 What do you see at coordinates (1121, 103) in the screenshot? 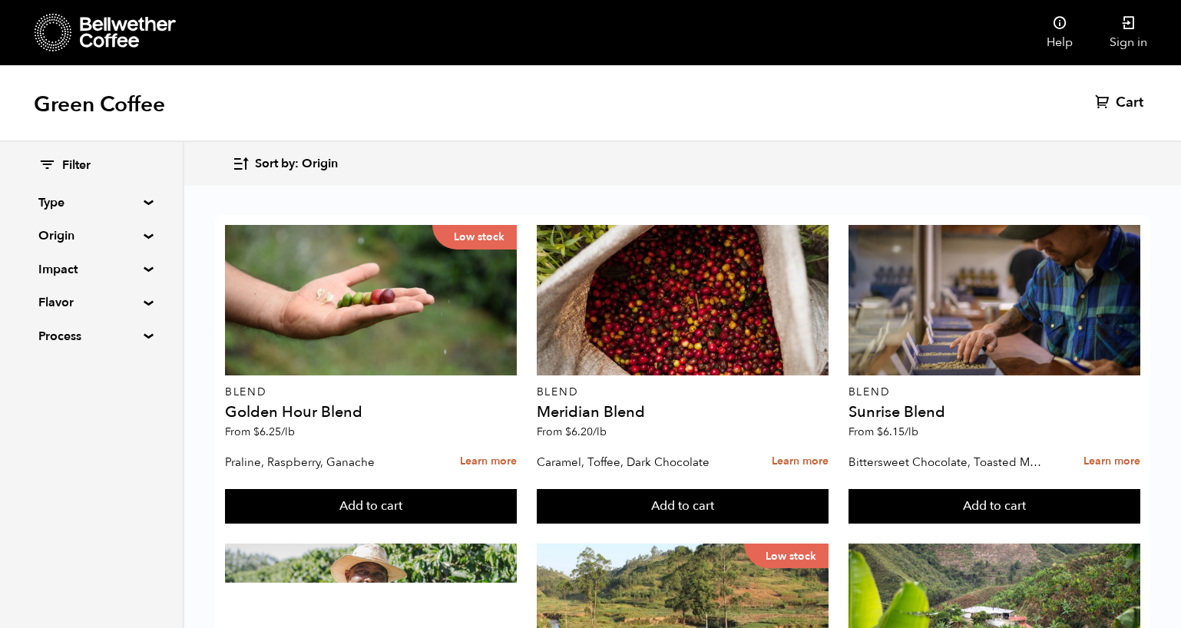
I see `a: Cart` at bounding box center [1121, 103].